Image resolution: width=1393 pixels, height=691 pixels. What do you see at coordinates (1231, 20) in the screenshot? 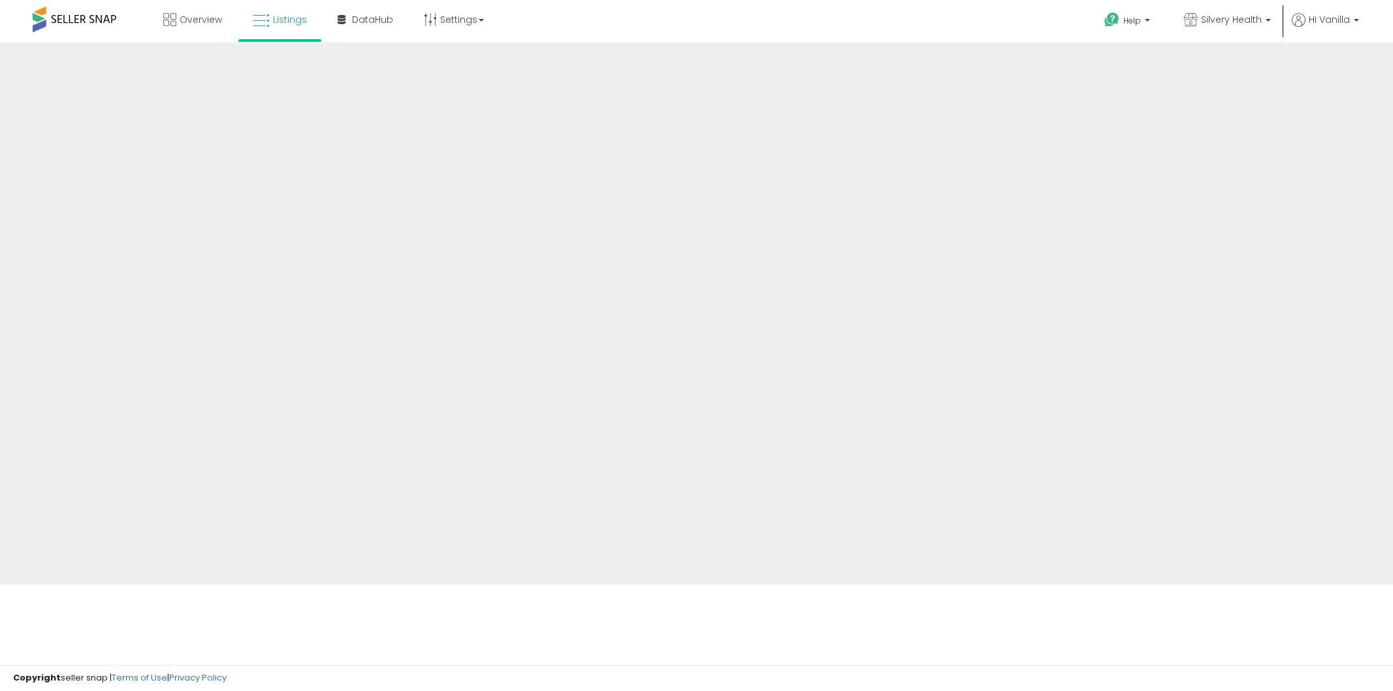
I see `span: Silvery Health` at bounding box center [1231, 20].